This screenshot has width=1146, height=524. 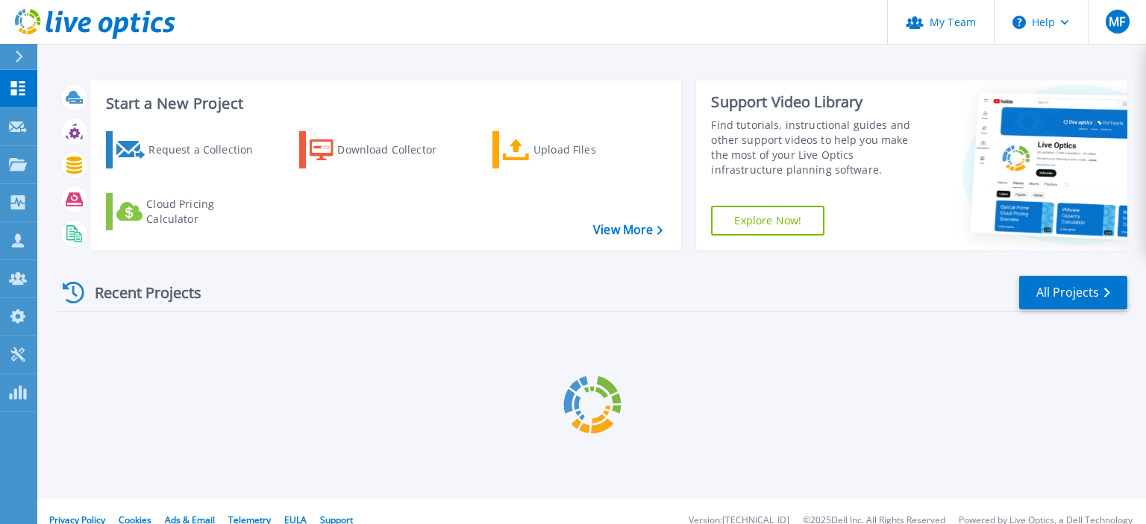 I want to click on div: Request a Collection, so click(x=208, y=150).